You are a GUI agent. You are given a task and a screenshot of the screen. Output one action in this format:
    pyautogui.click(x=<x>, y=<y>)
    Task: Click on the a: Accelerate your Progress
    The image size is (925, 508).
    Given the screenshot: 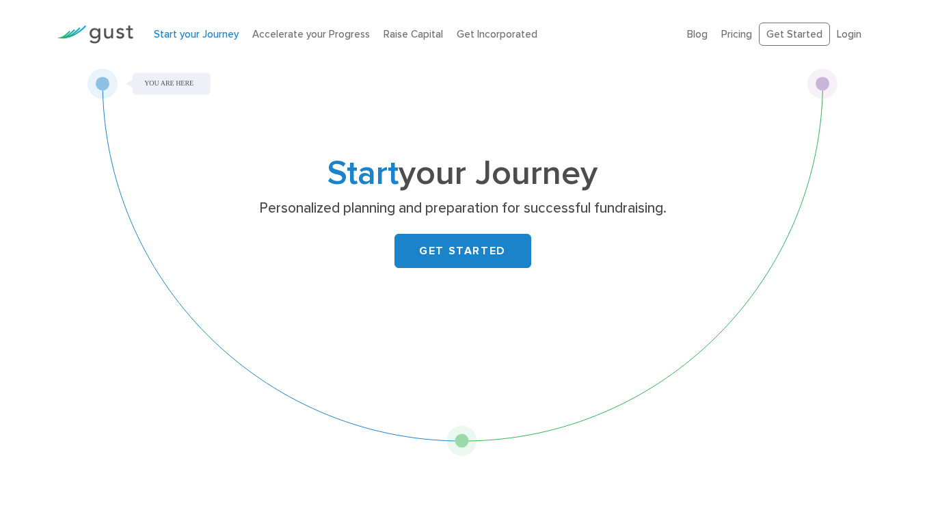 What is the action you would take?
    pyautogui.click(x=311, y=34)
    